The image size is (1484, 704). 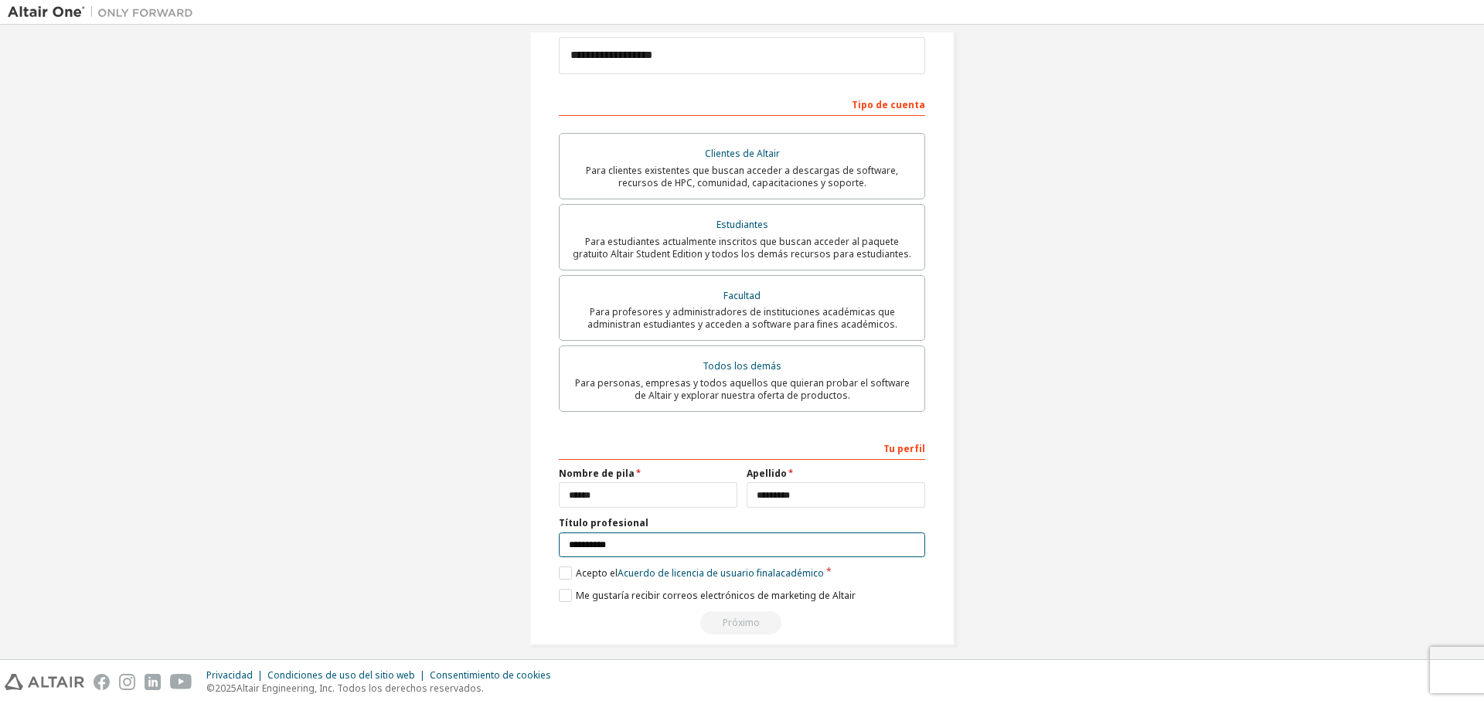 I want to click on img: youtube.svg, so click(x=181, y=682).